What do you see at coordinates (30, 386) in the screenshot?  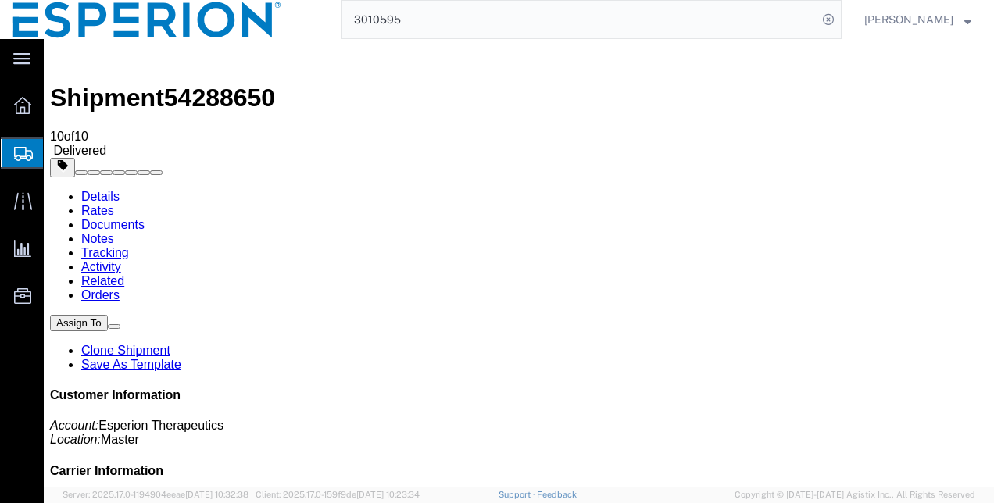 I see `i: Account:` at bounding box center [30, 386].